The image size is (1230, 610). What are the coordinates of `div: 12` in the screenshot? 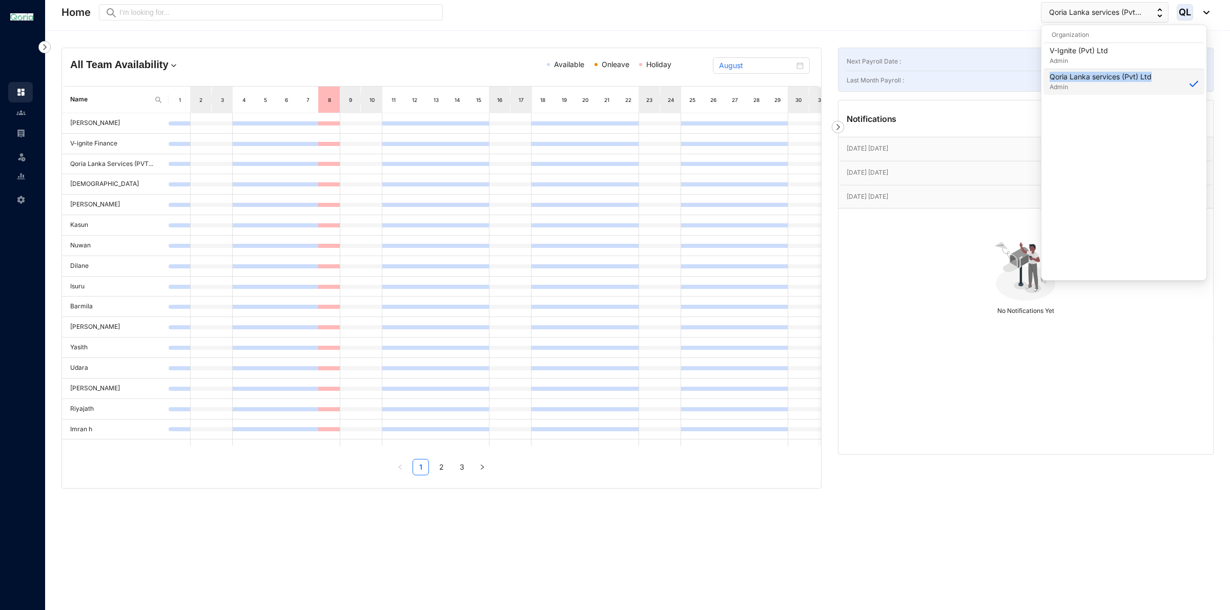 It's located at (415, 100).